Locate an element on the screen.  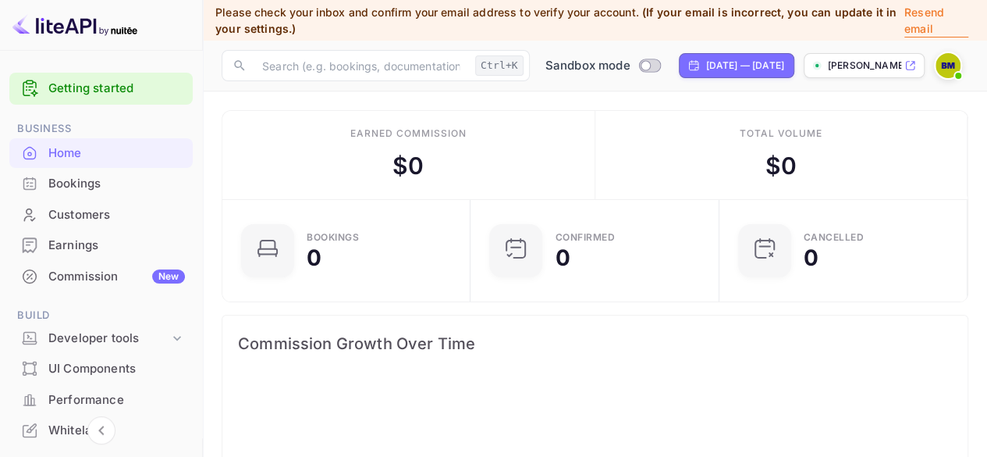
div: New is located at coordinates (169, 276).